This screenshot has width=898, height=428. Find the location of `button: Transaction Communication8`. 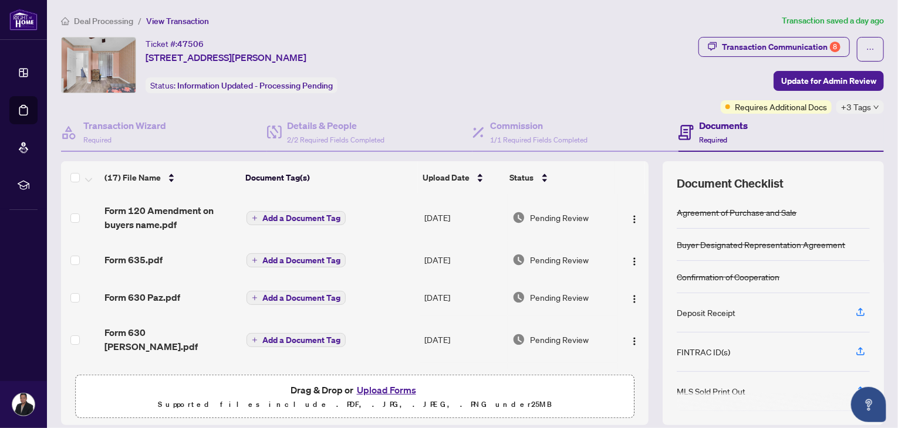

button: Transaction Communication8 is located at coordinates (774, 47).